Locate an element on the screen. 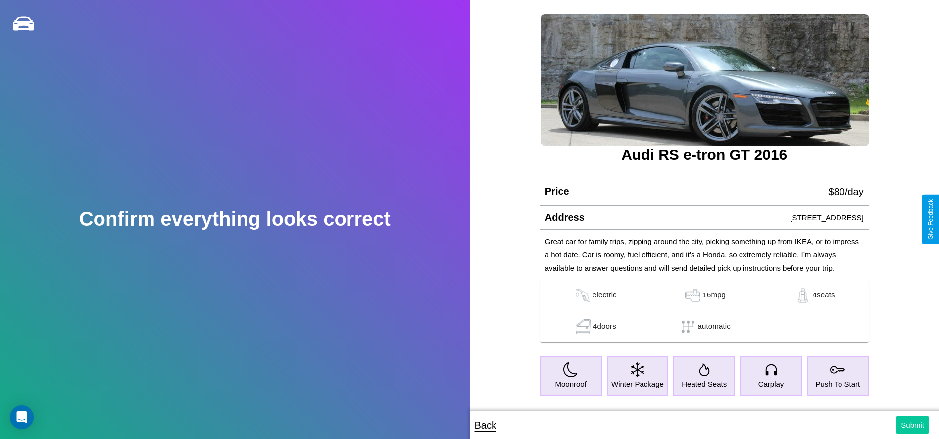 The height and width of the screenshot is (439, 939). button: Submit is located at coordinates (913, 425).